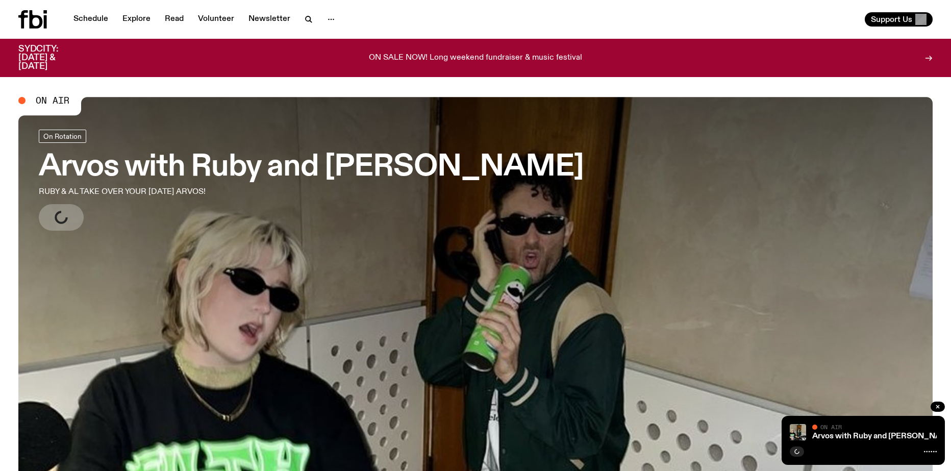 Image resolution: width=951 pixels, height=471 pixels. What do you see at coordinates (174, 19) in the screenshot?
I see `a: Read` at bounding box center [174, 19].